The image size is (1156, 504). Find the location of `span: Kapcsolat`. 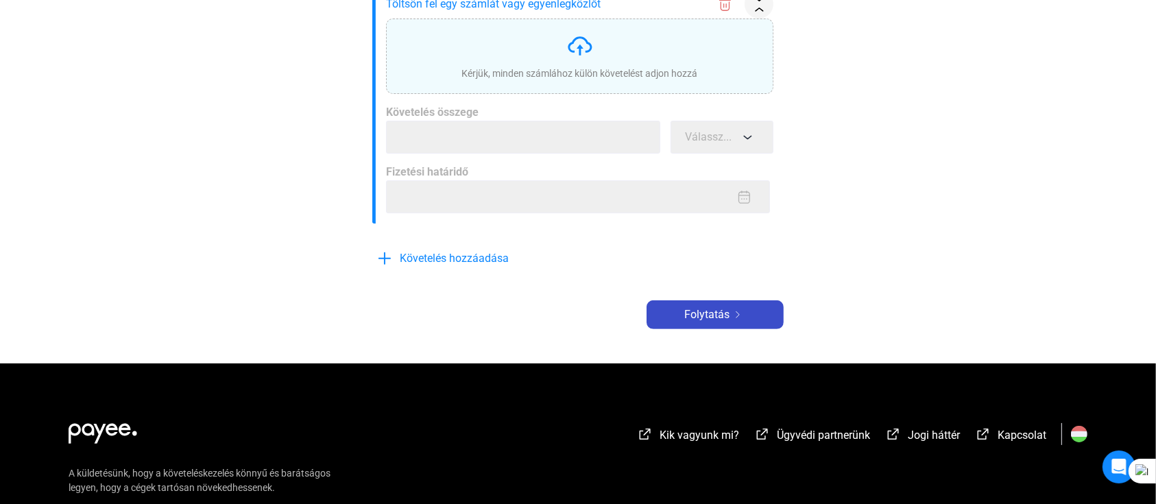

span: Kapcsolat is located at coordinates (1021, 435).